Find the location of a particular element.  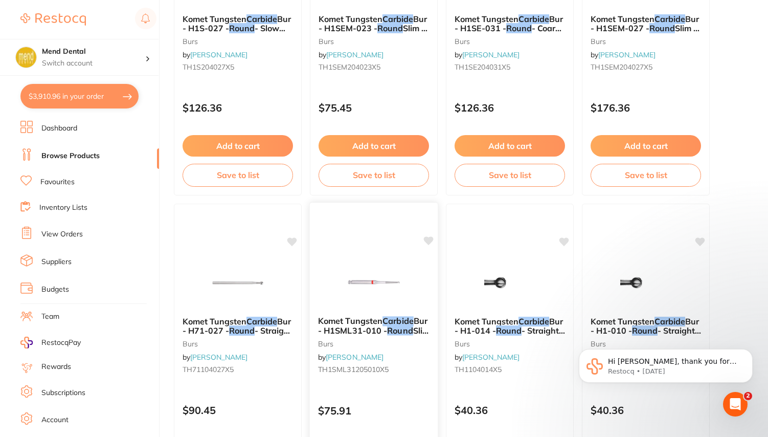

a: Inventory Lists is located at coordinates (63, 208).